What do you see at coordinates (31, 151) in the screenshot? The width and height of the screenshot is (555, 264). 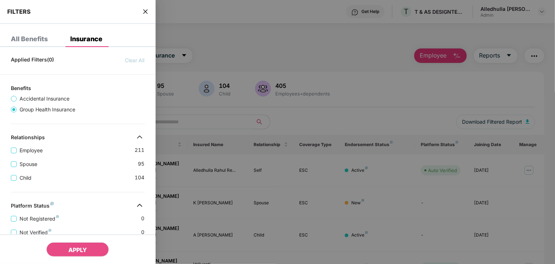 I see `span: Employee` at bounding box center [31, 151].